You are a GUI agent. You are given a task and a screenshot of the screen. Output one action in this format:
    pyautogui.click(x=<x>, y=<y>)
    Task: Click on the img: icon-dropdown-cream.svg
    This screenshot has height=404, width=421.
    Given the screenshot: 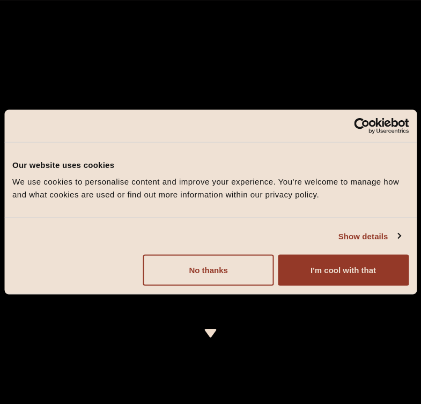 What is the action you would take?
    pyautogui.click(x=210, y=333)
    